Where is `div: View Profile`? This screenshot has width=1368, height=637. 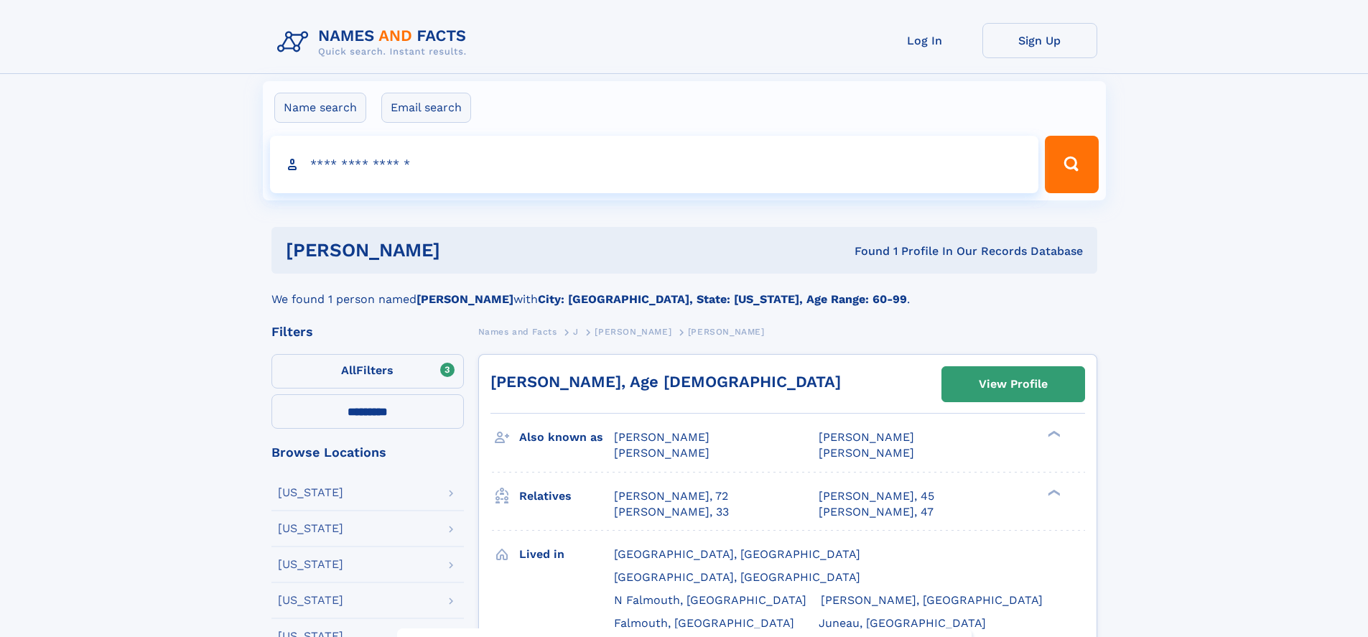
div: View Profile is located at coordinates (1013, 384).